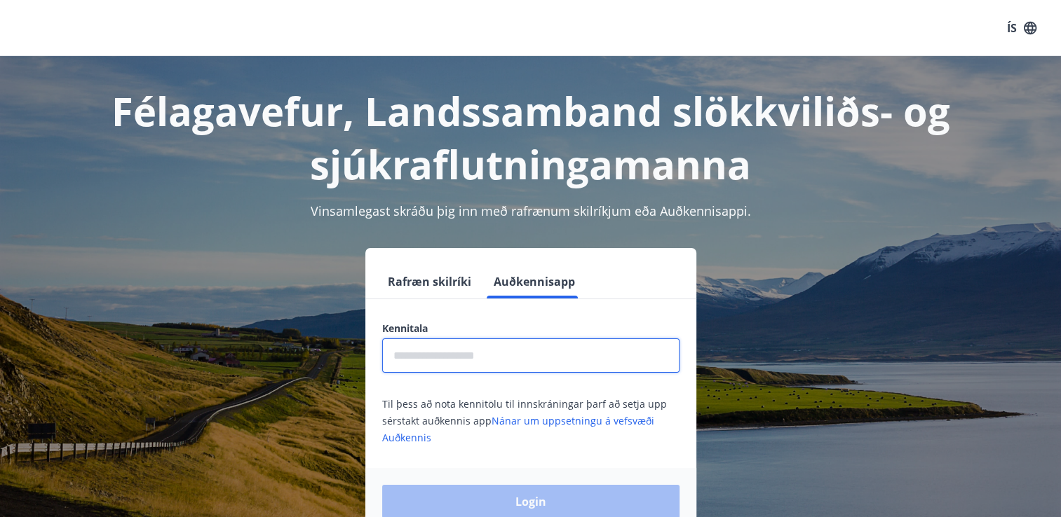 The height and width of the screenshot is (517, 1061). What do you see at coordinates (1022, 28) in the screenshot?
I see `button: ÍS` at bounding box center [1022, 28].